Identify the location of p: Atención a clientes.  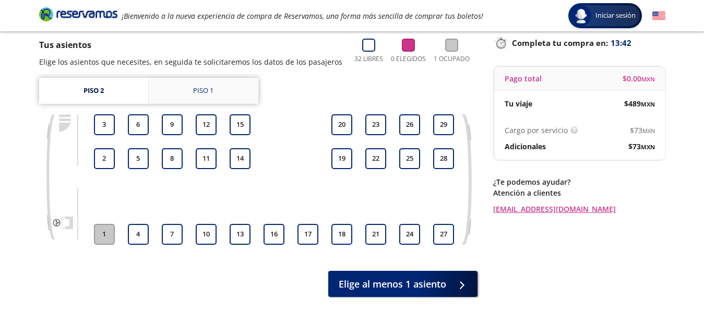
(580, 193).